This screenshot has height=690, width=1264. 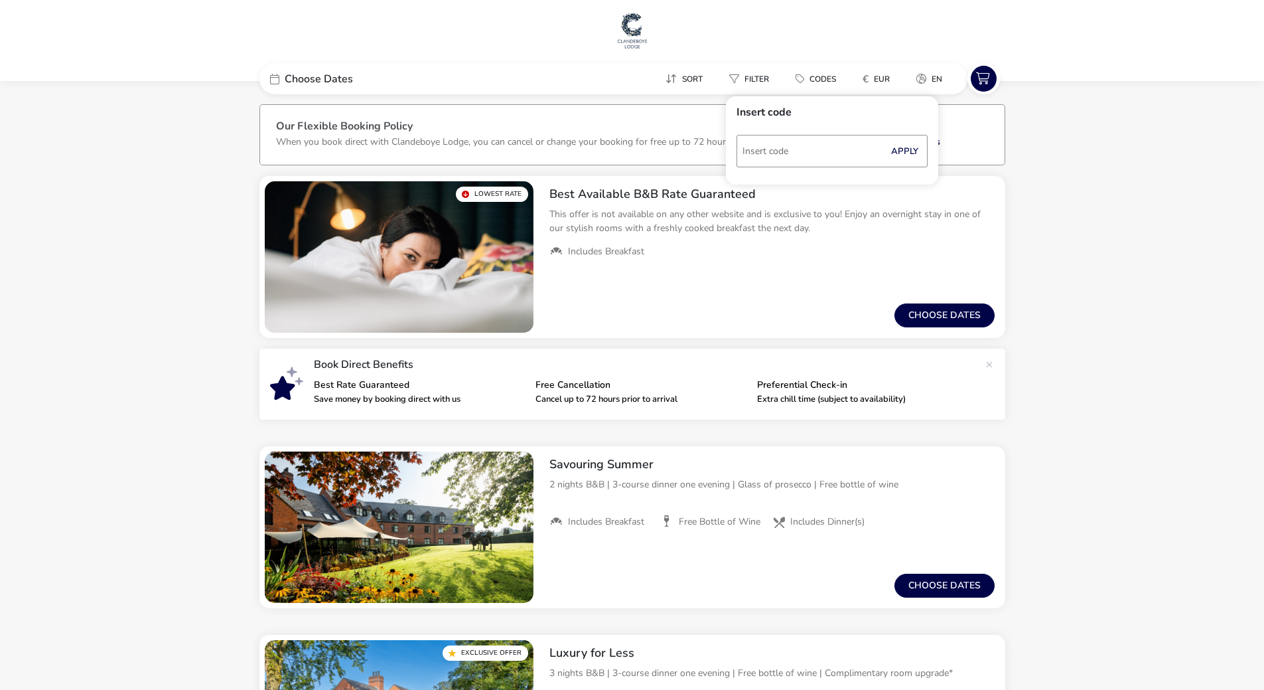 I want to click on p: Free Cancellation, so click(x=641, y=385).